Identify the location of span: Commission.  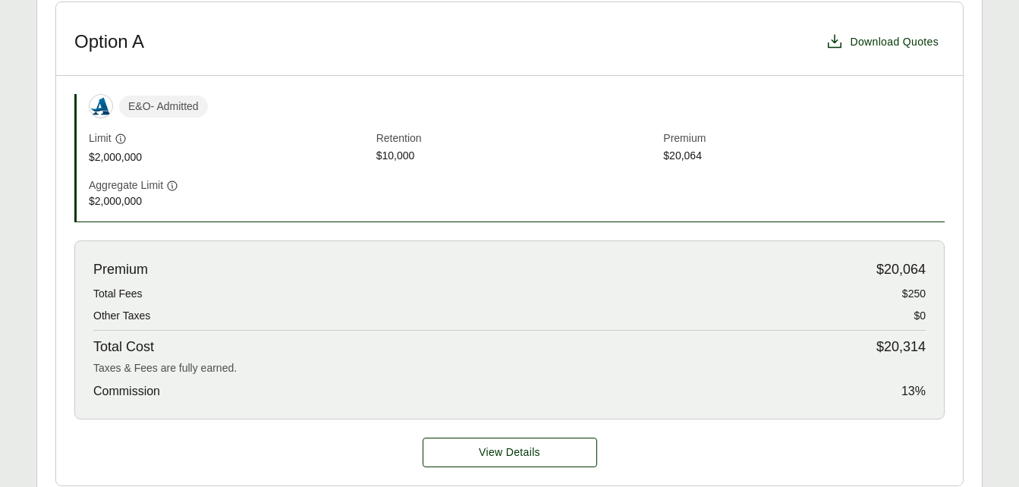
(127, 391).